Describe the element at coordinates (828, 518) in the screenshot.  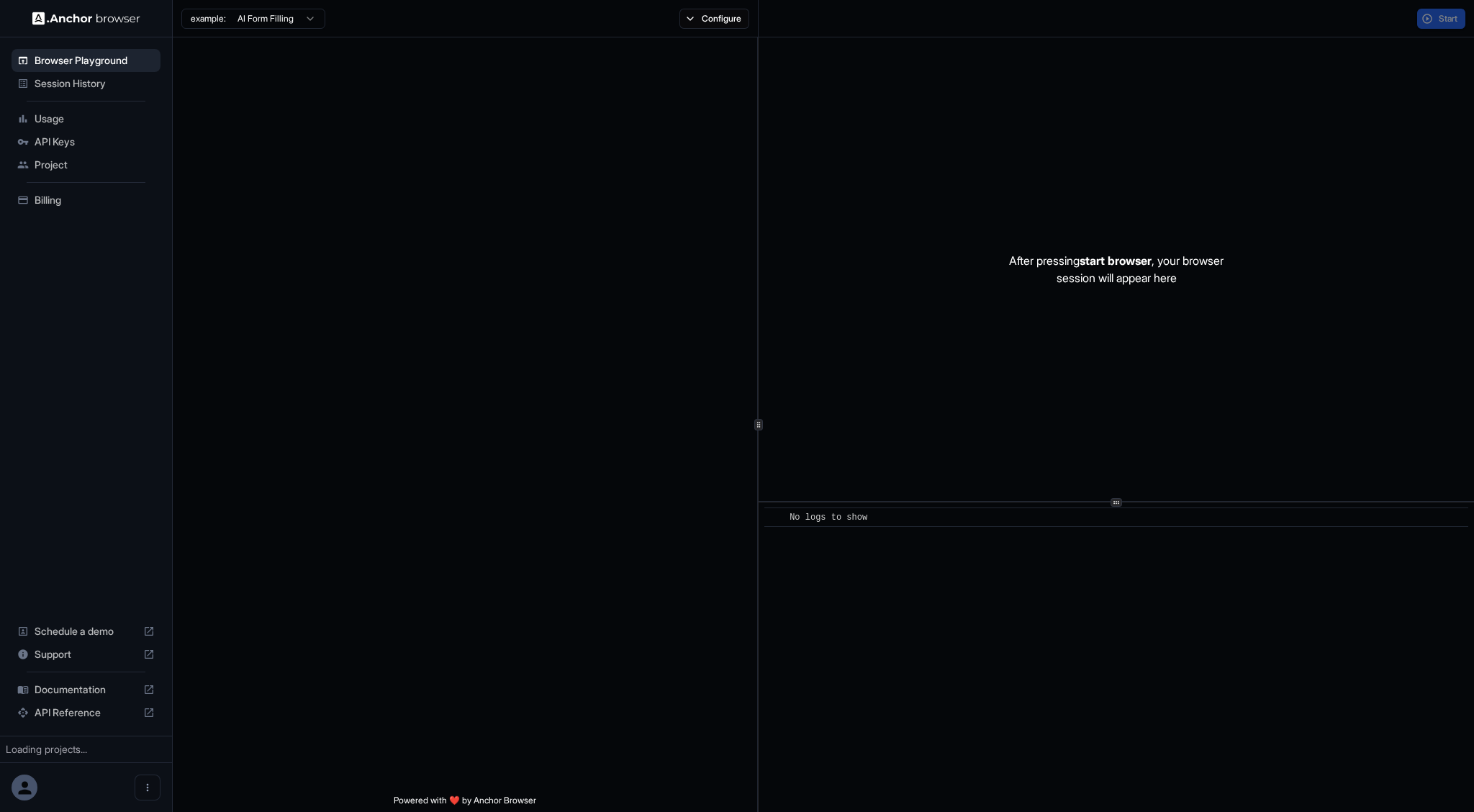
I see `span: No logs to show` at that location.